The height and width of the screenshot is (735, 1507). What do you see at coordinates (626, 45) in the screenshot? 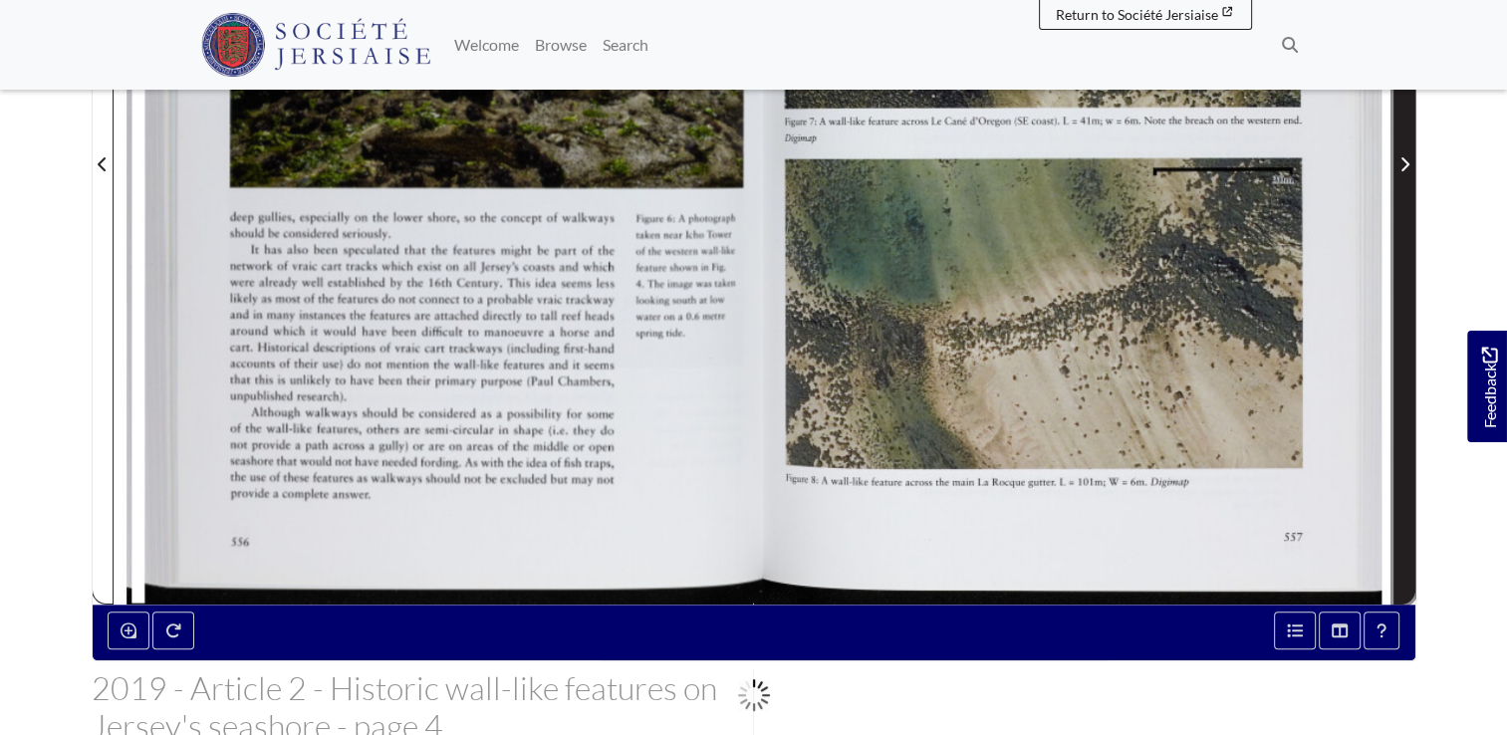
I see `a: Search` at bounding box center [626, 45].